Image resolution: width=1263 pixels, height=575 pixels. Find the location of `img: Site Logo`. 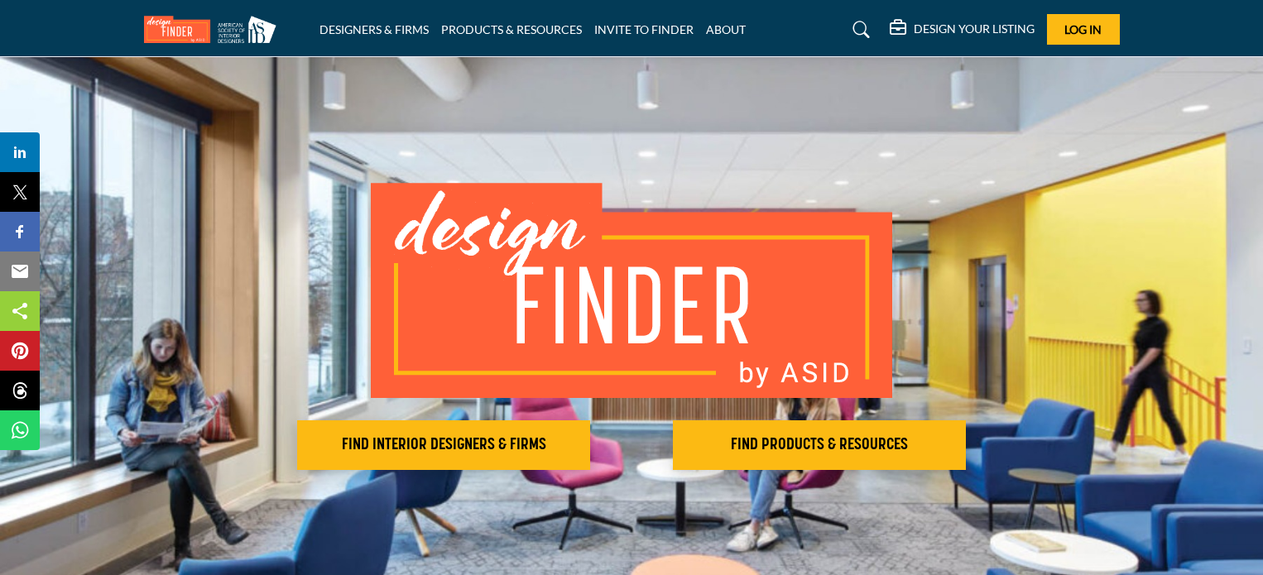

img: Site Logo is located at coordinates (214, 29).